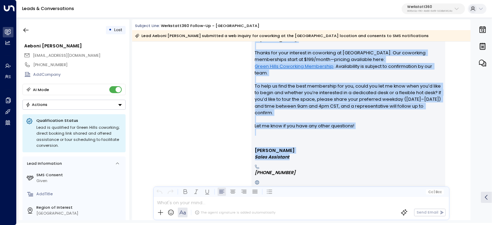 The height and width of the screenshot is (225, 492). Describe the element at coordinates (43, 163) in the screenshot. I see `div: Lead Information` at that location.